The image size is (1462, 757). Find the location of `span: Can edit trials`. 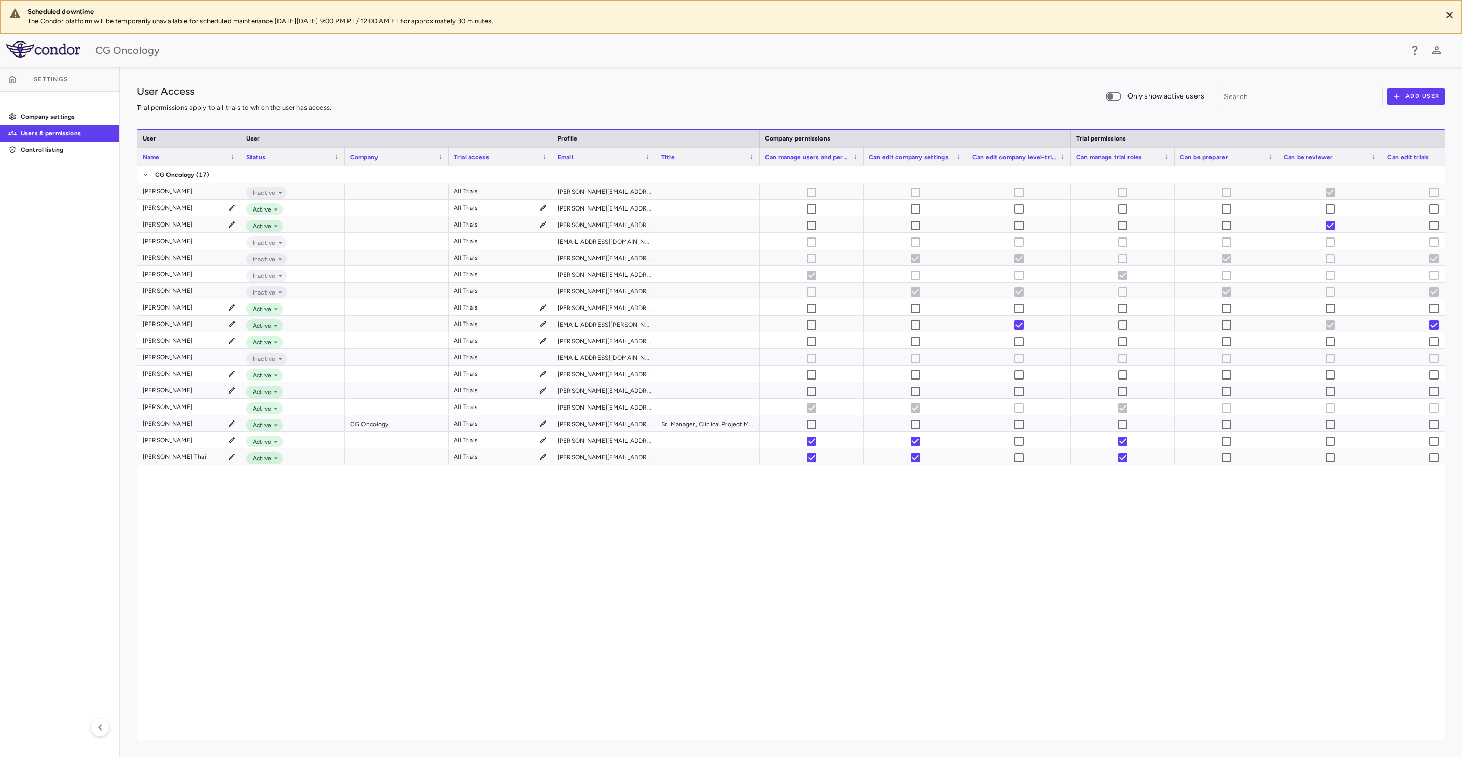

span: Can edit trials is located at coordinates (1408, 157).